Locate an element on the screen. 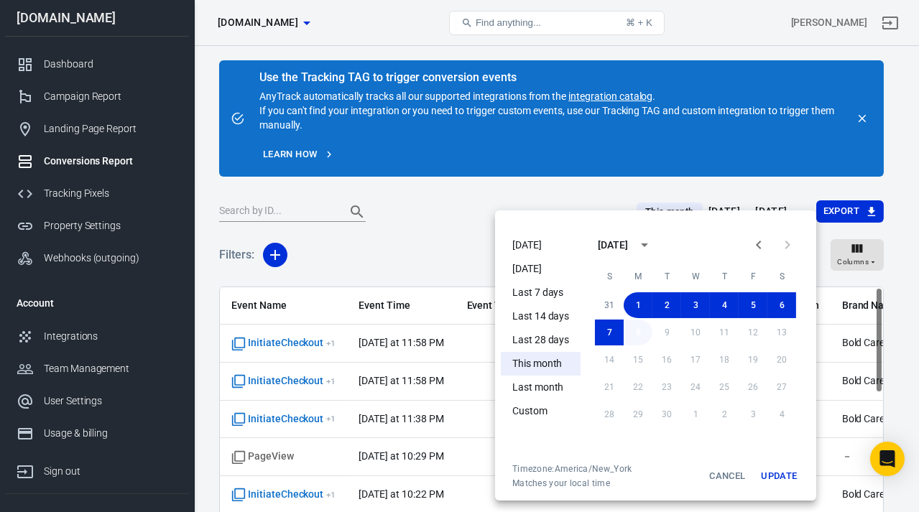 Image resolution: width=919 pixels, height=512 pixels. span: Thursday is located at coordinates (724, 277).